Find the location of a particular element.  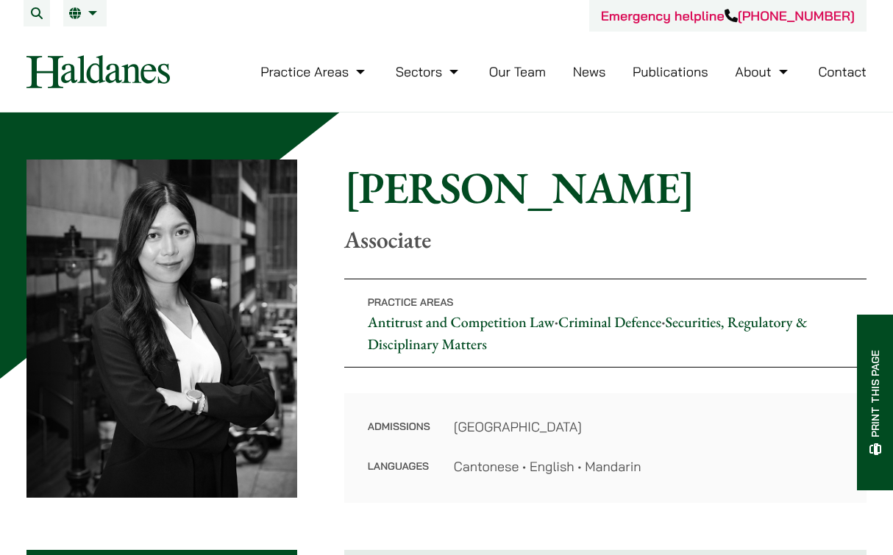

dt: Languages is located at coordinates (398, 466).